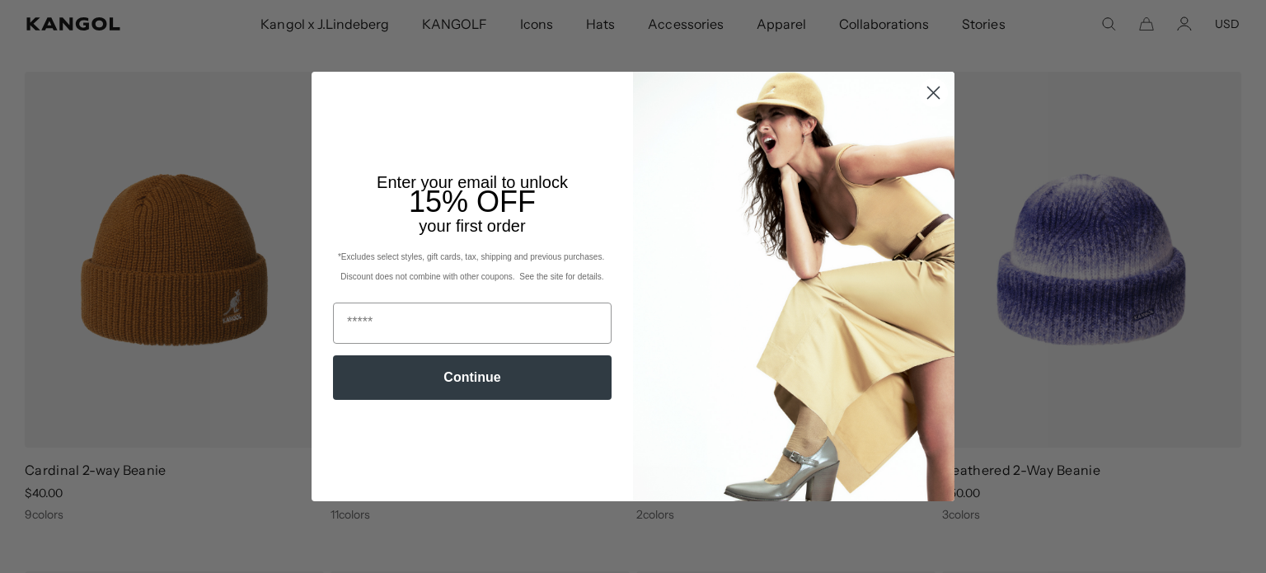  I want to click on span: your first order, so click(472, 226).